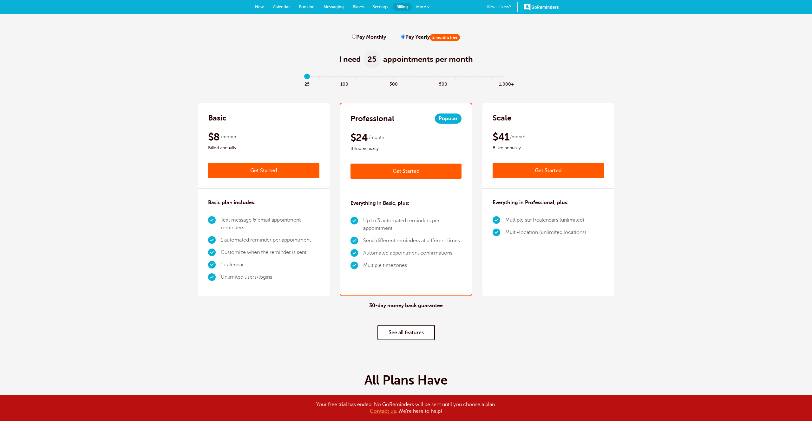  Describe the element at coordinates (445, 37) in the screenshot. I see `span: 2 months free` at that location.